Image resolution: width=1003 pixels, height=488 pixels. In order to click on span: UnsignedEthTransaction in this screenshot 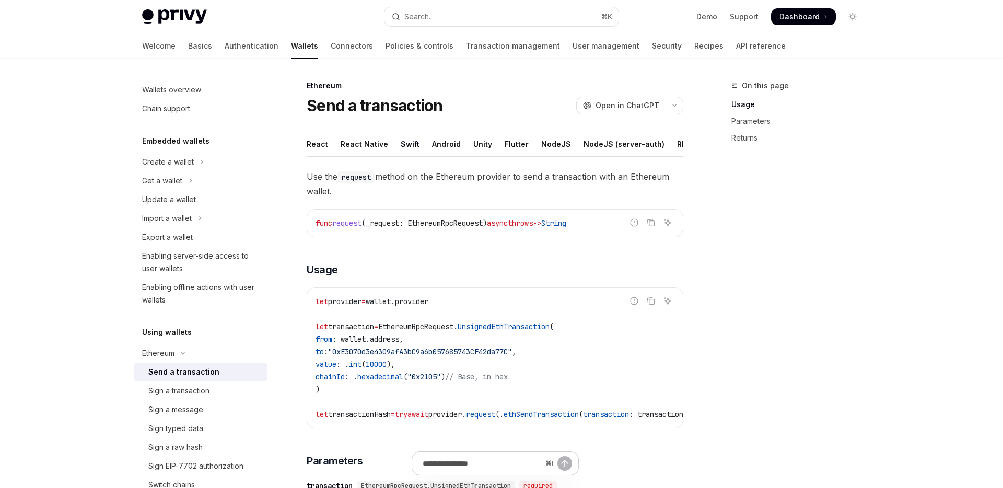, I will do `click(504, 327)`.